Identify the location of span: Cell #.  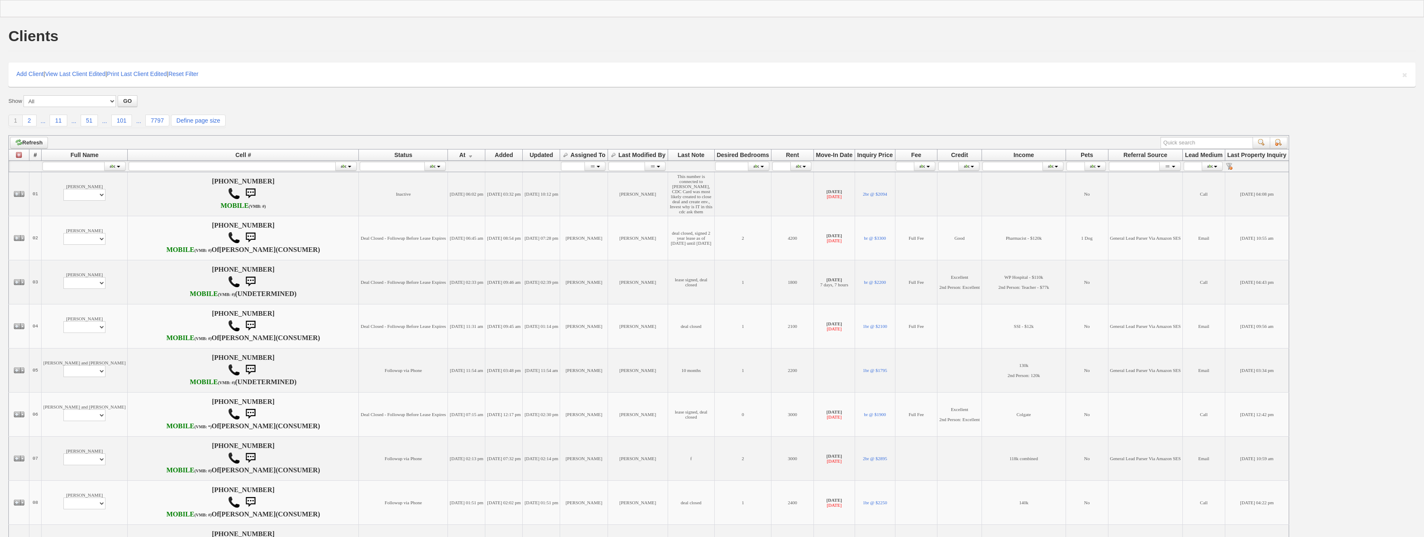
(243, 155).